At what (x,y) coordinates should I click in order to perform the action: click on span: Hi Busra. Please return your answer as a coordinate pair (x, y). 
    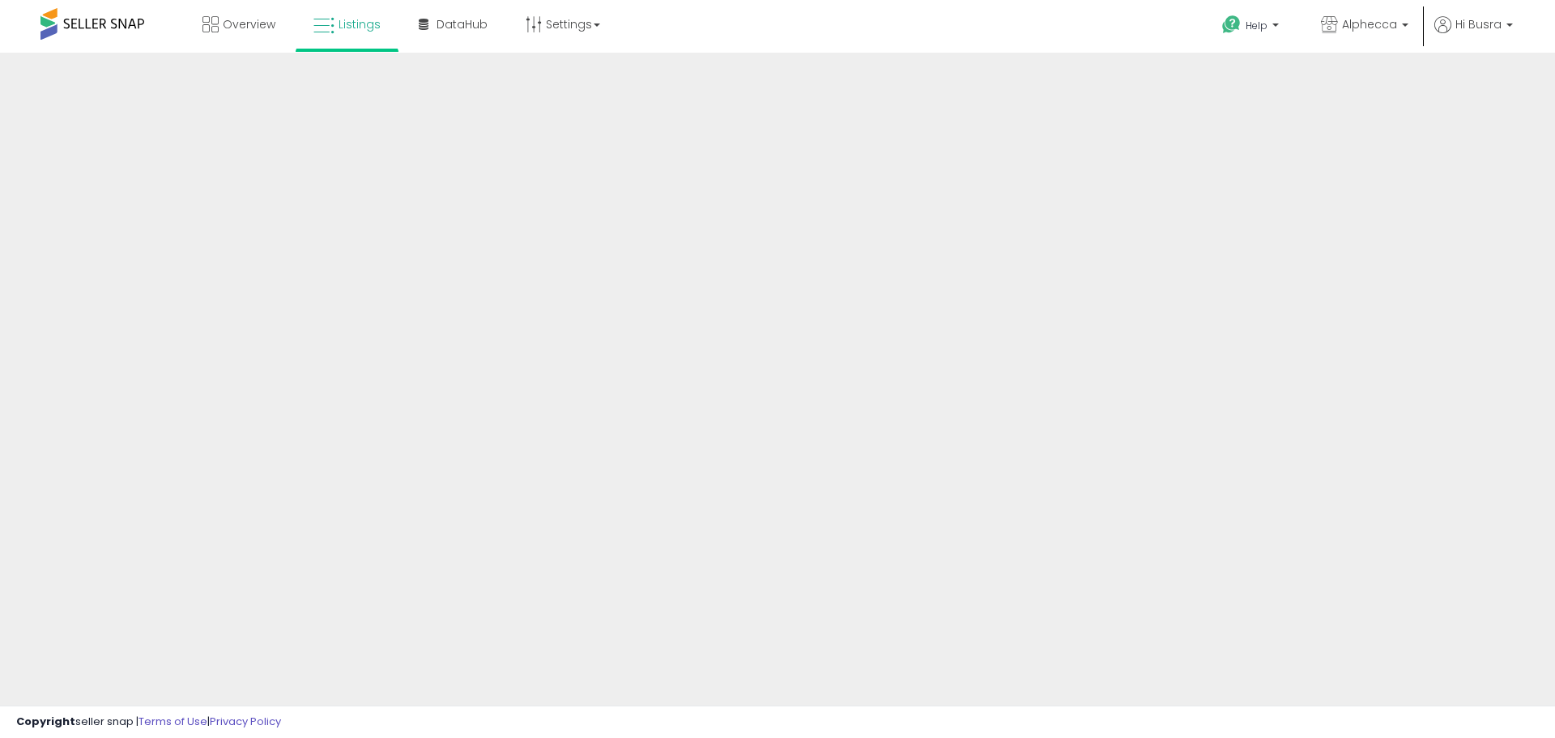
    Looking at the image, I should click on (1478, 24).